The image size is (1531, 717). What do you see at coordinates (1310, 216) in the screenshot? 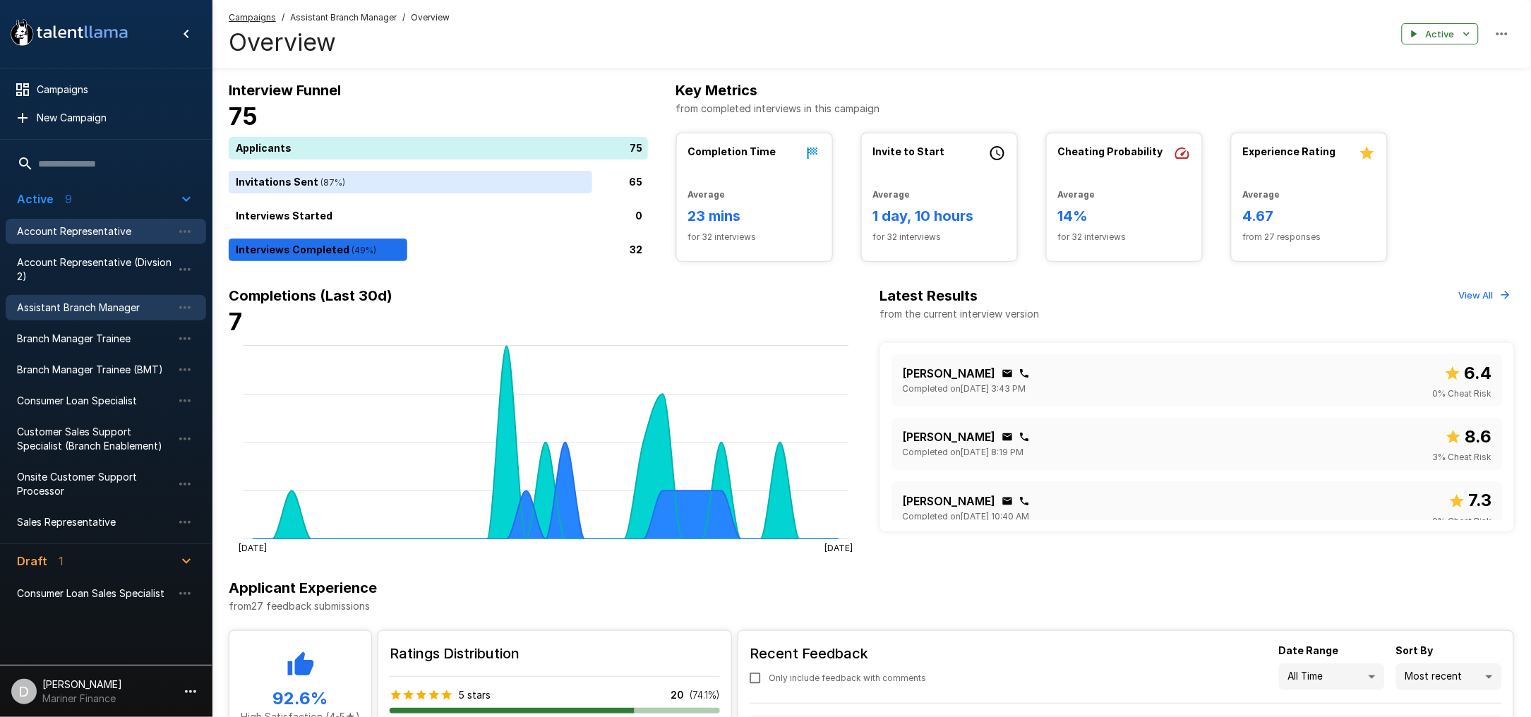
I see `h6: 4.67` at bounding box center [1310, 216].